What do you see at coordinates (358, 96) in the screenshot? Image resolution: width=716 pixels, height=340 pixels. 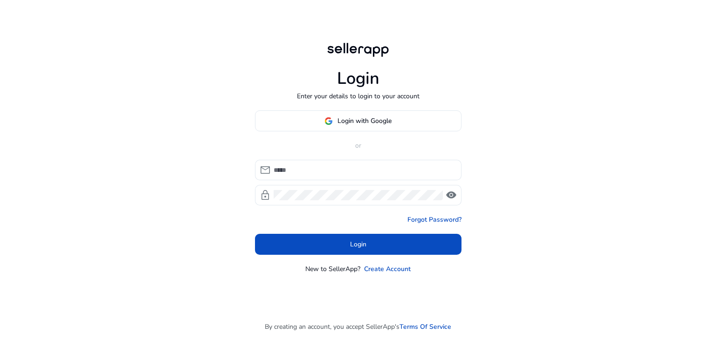 I see `p: Enter your details to login to your account` at bounding box center [358, 96].